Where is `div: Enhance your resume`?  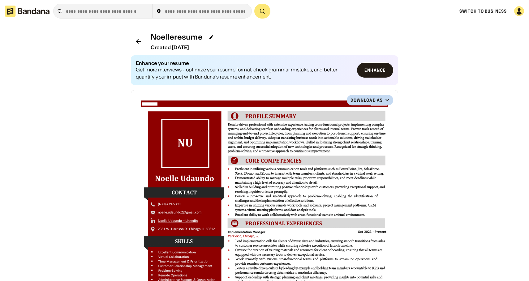
div: Enhance your resume is located at coordinates (245, 63).